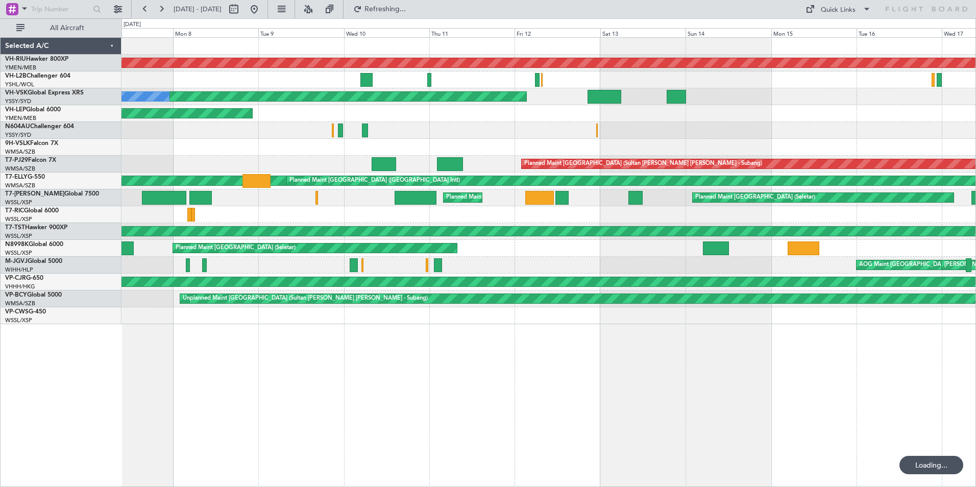 The height and width of the screenshot is (487, 976). I want to click on a: T7-TSTHawker 900XP, so click(36, 228).